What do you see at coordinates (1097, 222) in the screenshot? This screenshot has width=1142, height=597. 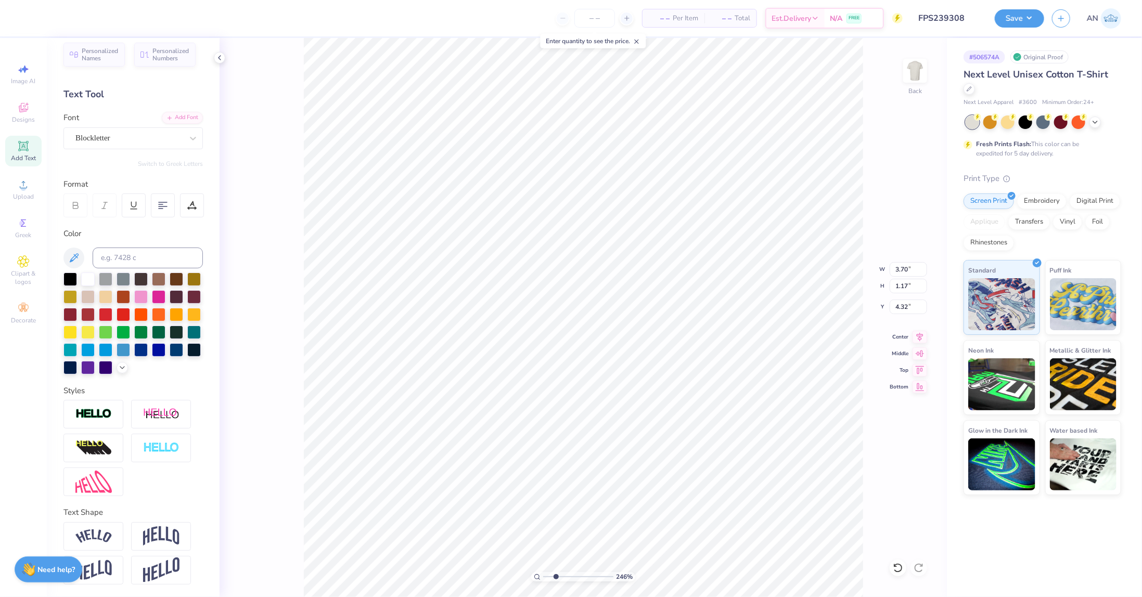 I see `div: Foil` at bounding box center [1097, 222].